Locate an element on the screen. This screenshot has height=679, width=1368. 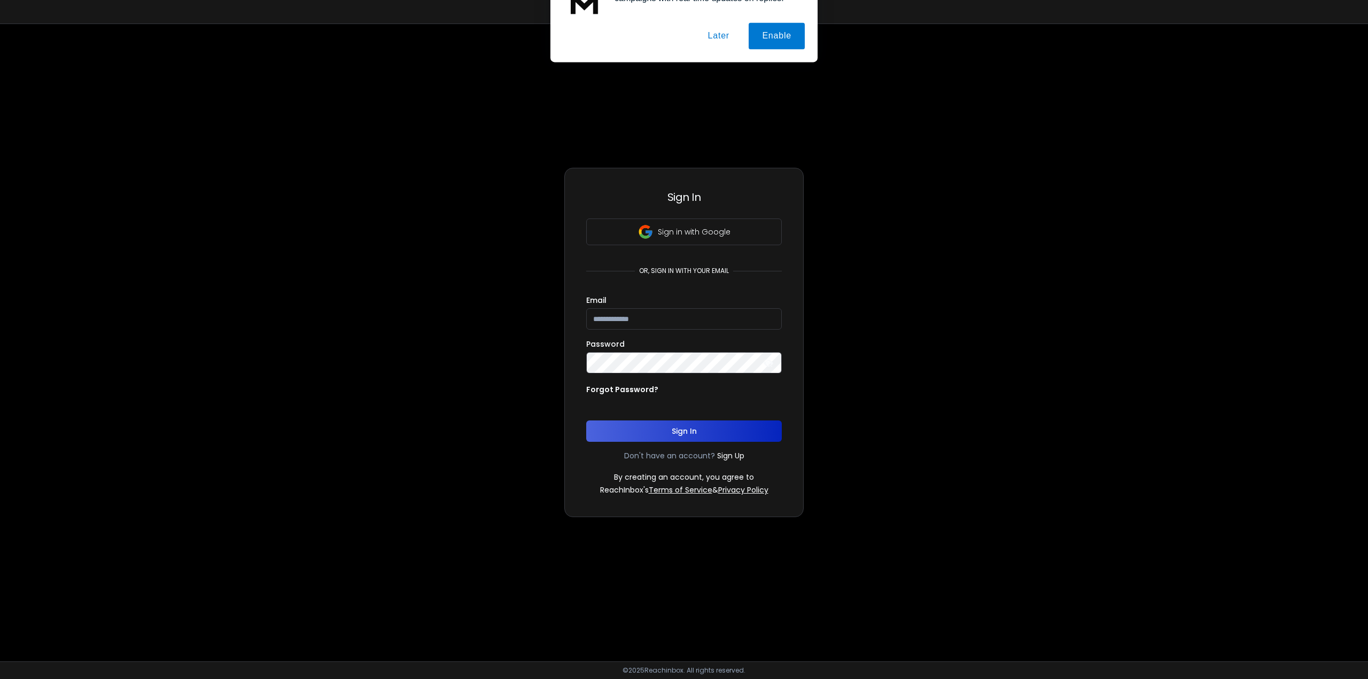
p: ReachInbox's & is located at coordinates (684, 490).